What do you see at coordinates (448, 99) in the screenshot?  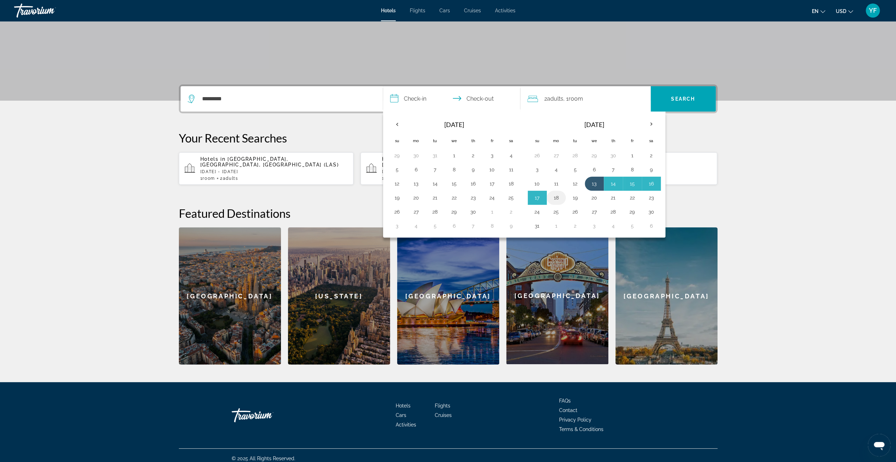 I see `div: Search widget` at bounding box center [448, 99].